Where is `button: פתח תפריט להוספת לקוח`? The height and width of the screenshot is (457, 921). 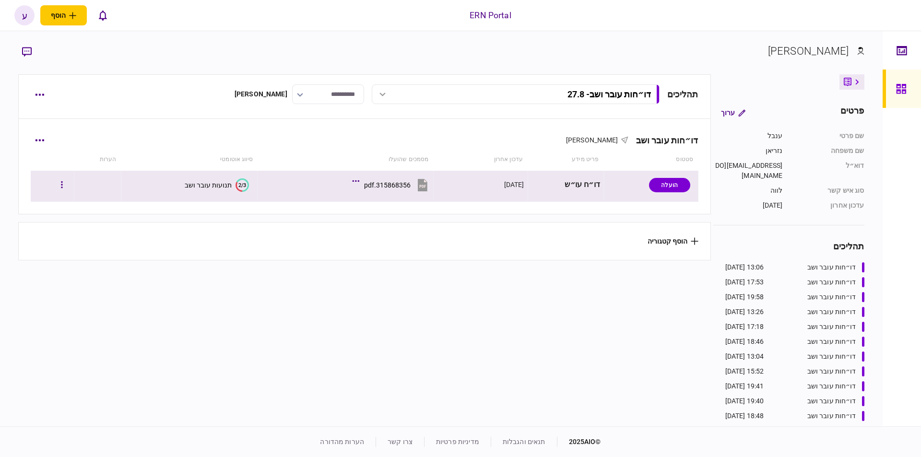 button: פתח תפריט להוספת לקוח is located at coordinates (63, 15).